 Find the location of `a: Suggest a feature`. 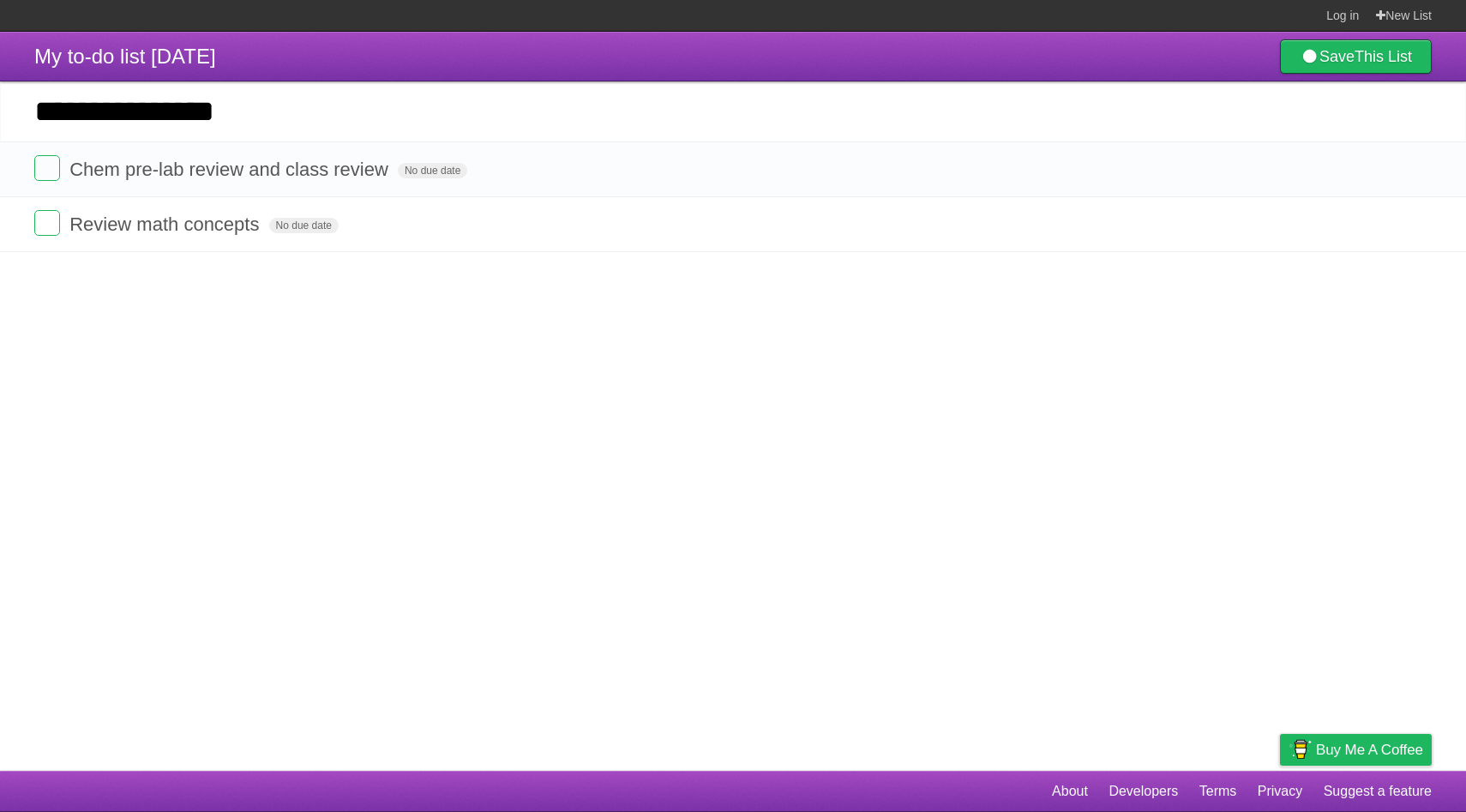

a: Suggest a feature is located at coordinates (1378, 791).